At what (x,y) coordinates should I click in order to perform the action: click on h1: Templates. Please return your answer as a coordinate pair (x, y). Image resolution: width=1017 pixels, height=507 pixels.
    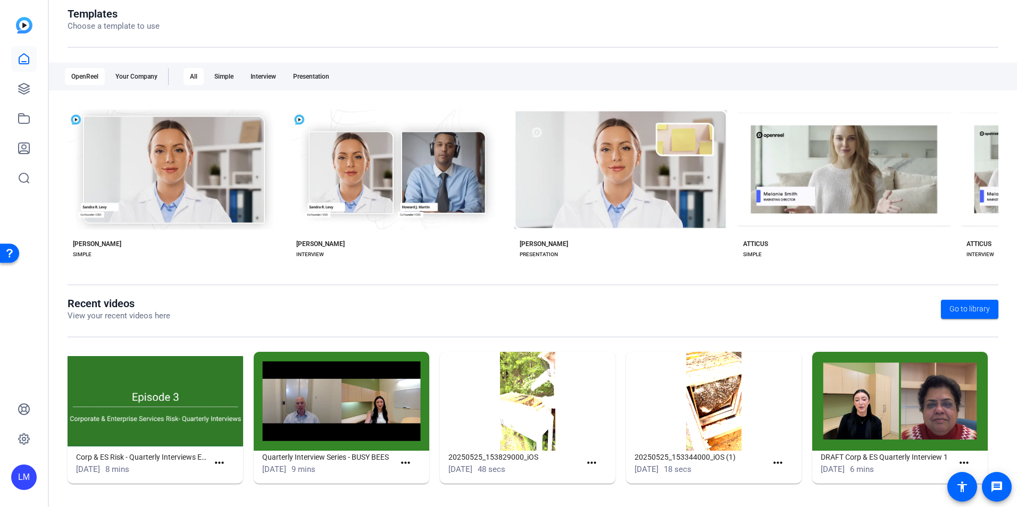
    Looking at the image, I should click on (113, 14).